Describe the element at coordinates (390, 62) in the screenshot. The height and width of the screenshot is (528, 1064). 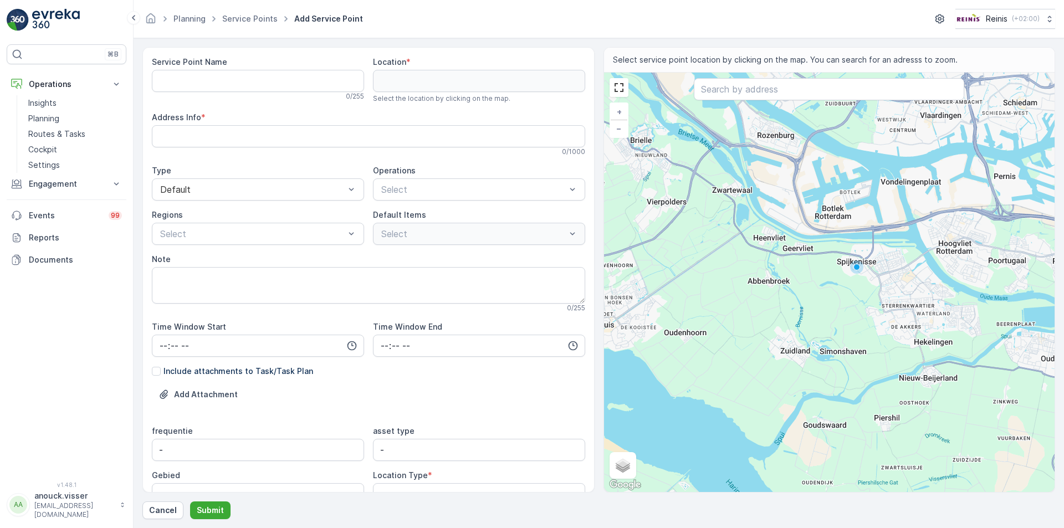
I see `label: Location` at that location.